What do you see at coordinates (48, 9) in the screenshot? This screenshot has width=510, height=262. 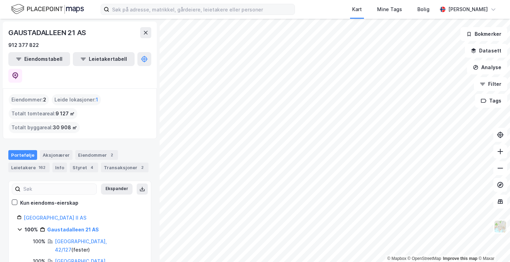 I see `img: logo.f888ab2527a4732fd821a326f86c7f29.svg` at bounding box center [48, 9].